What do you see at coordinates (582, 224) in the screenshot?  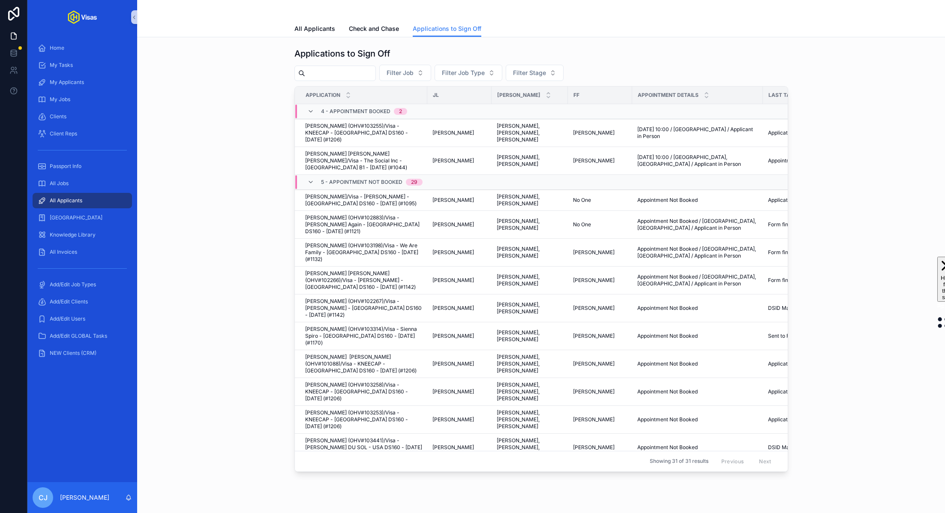 I see `span: No One` at bounding box center [582, 224].